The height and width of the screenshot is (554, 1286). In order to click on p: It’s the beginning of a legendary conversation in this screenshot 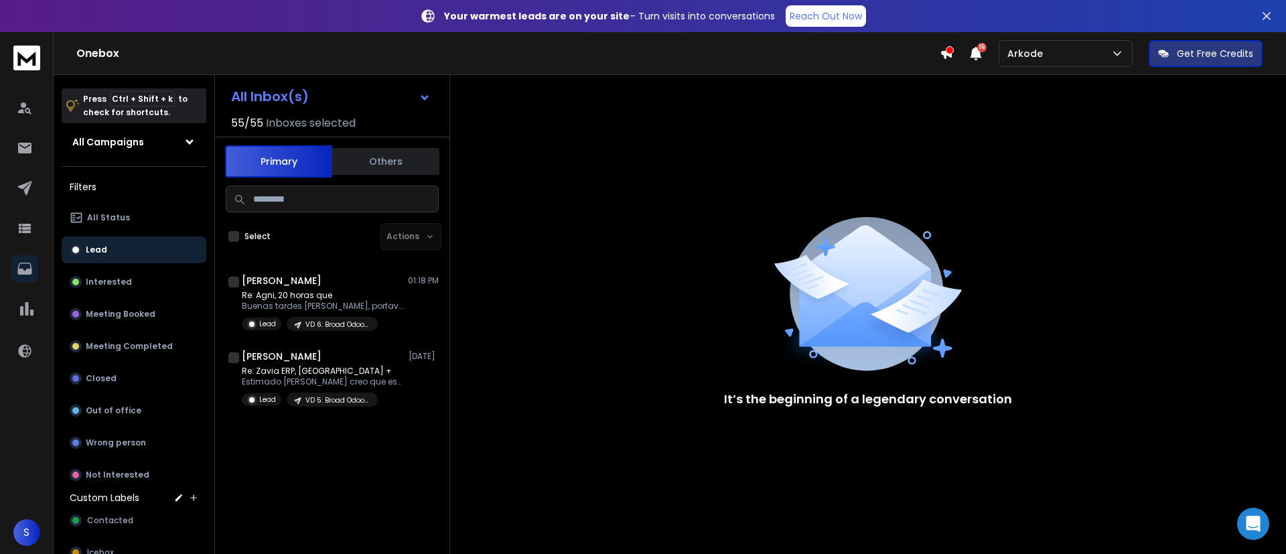, I will do `click(868, 399)`.